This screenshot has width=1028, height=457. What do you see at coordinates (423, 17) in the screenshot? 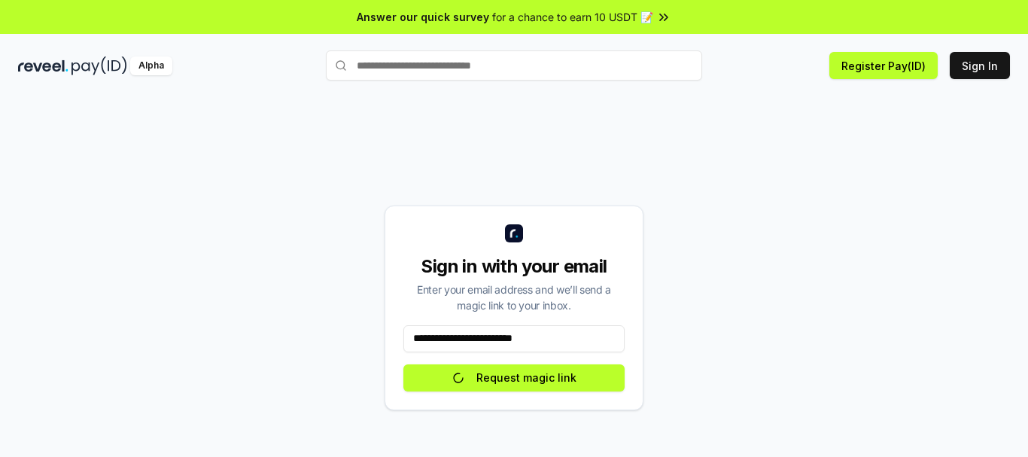
I see `span: Answer our quick survey` at bounding box center [423, 17].